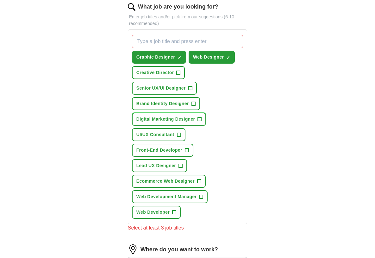  I want to click on span: Lead UX Designer, so click(156, 166).